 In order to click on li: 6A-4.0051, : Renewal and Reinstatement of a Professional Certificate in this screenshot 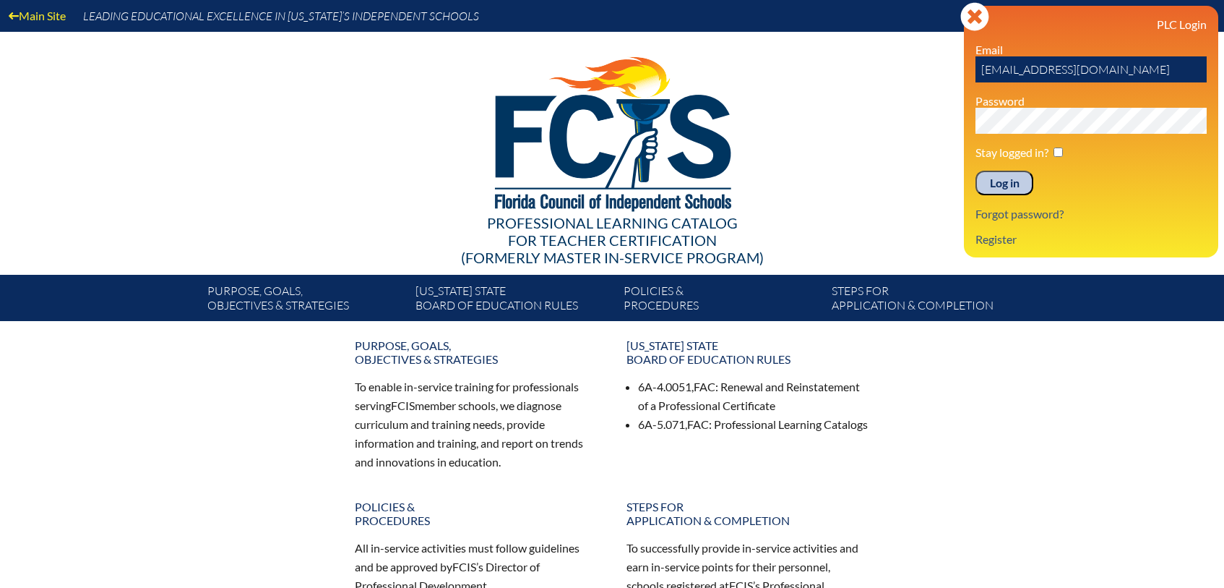, I will do `click(754, 396)`.